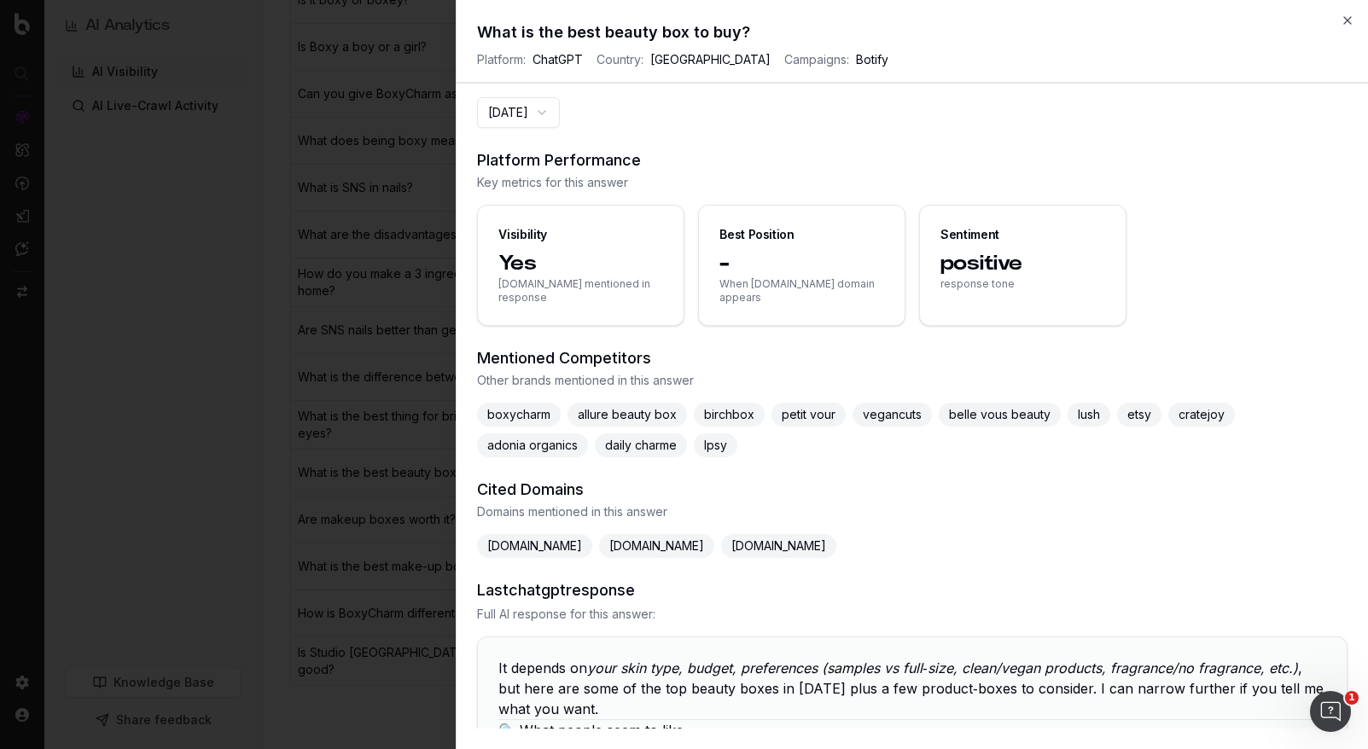 This screenshot has width=1368, height=749. I want to click on span: Key metrics for this answer, so click(912, 183).